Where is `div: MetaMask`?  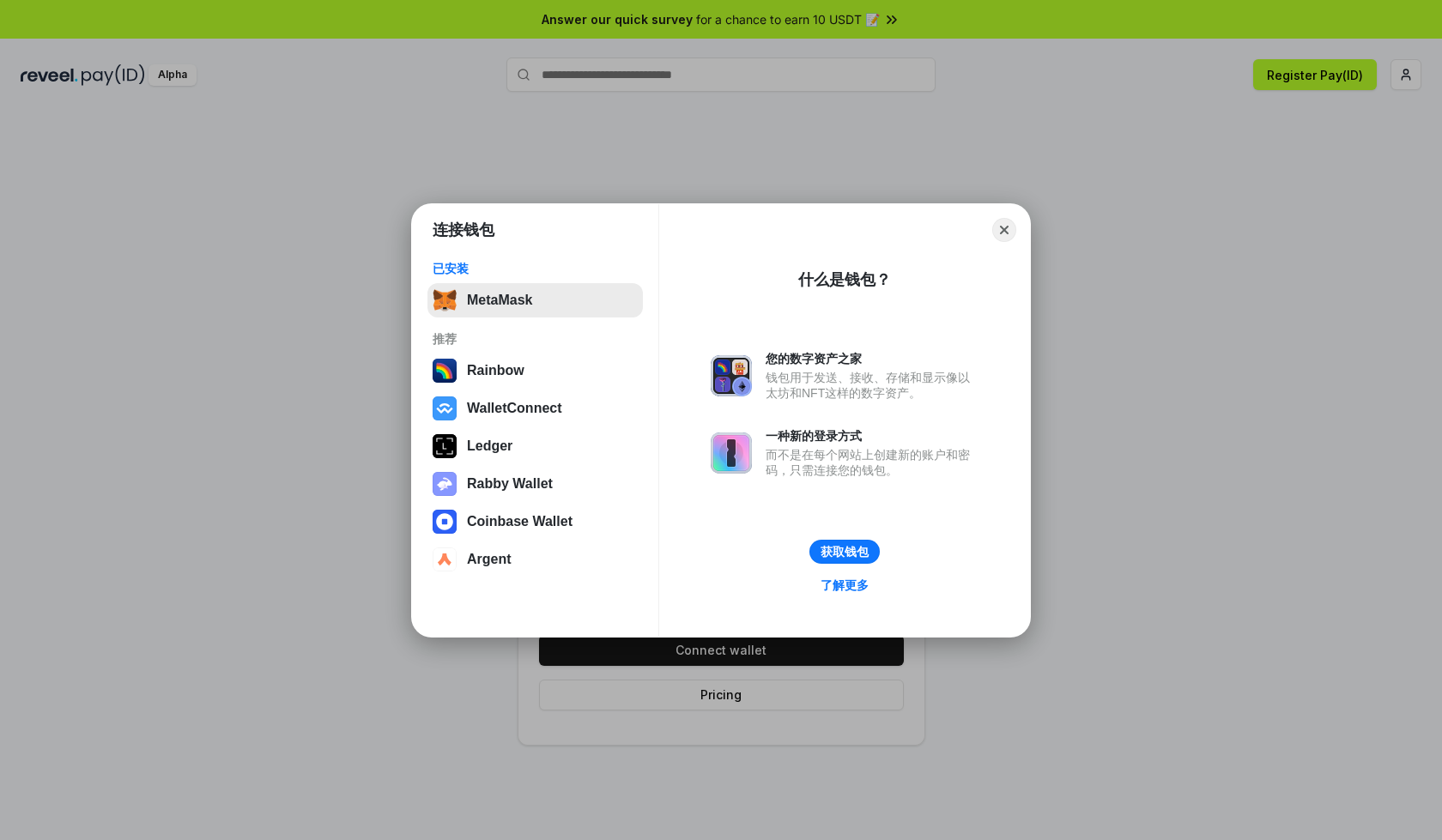
div: MetaMask is located at coordinates (500, 300).